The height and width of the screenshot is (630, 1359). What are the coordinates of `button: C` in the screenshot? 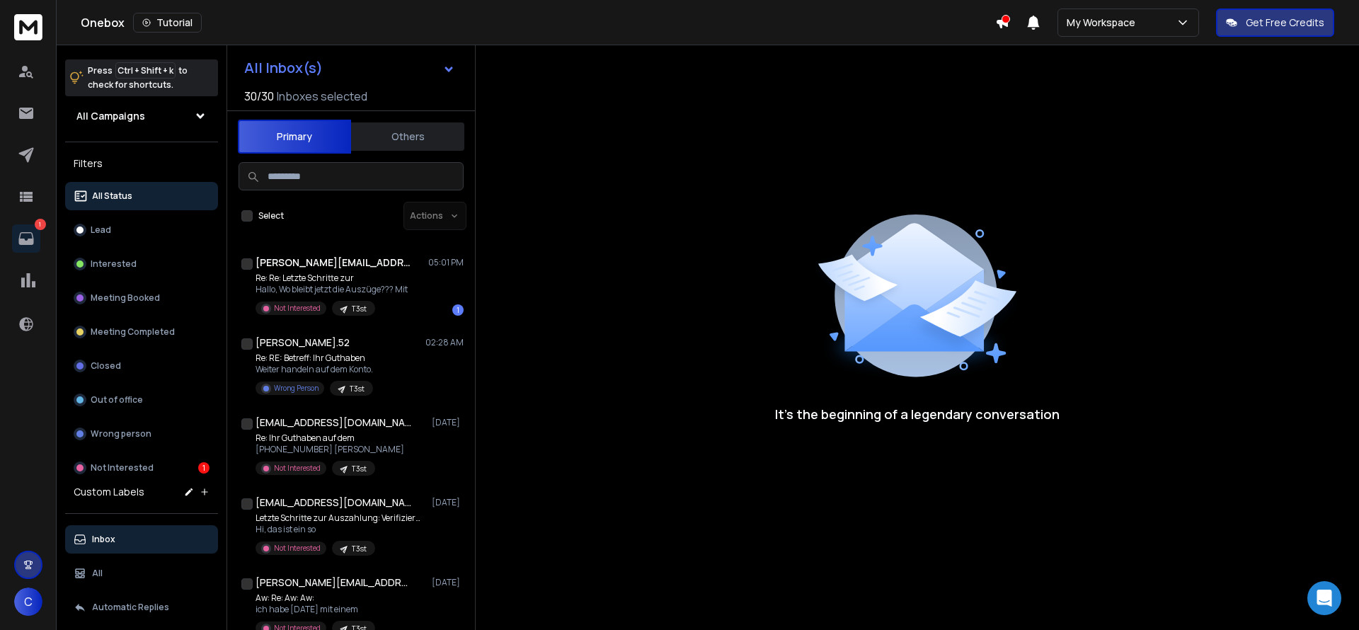 It's located at (28, 602).